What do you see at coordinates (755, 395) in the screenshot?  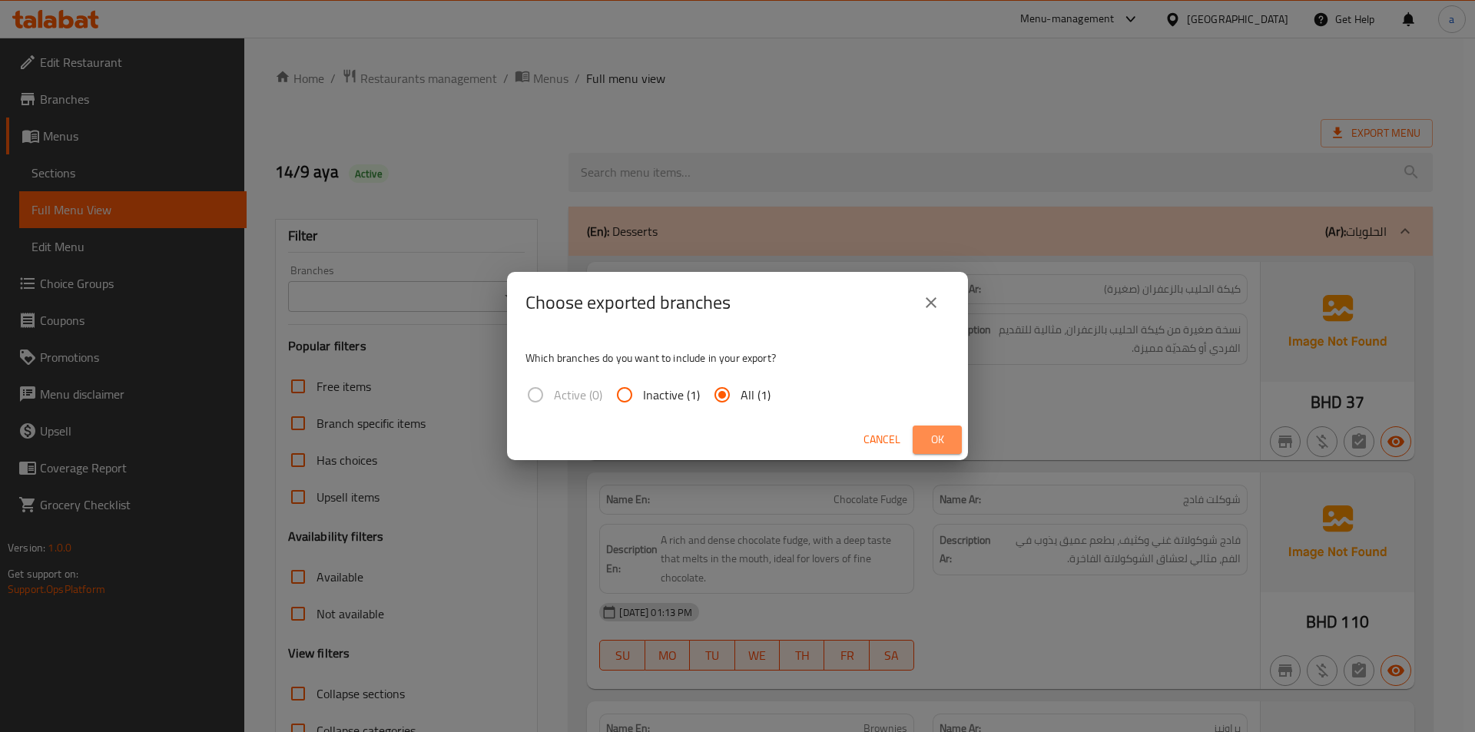 I see `span: All (1)` at bounding box center [755, 395].